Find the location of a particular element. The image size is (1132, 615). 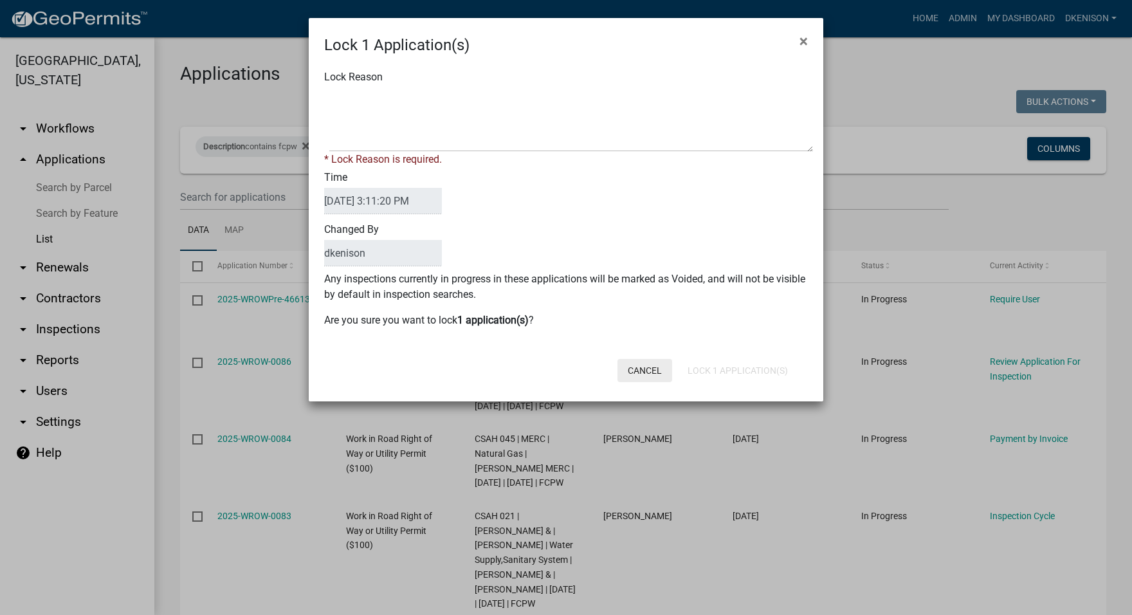

button: Cancel is located at coordinates (644, 370).